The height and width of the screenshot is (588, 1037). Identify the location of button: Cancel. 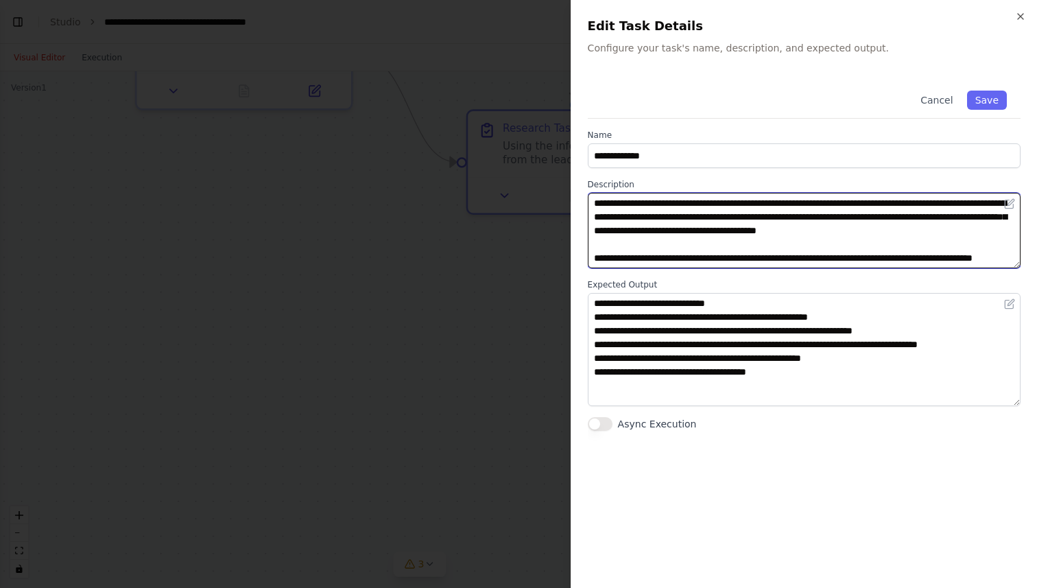
(937, 100).